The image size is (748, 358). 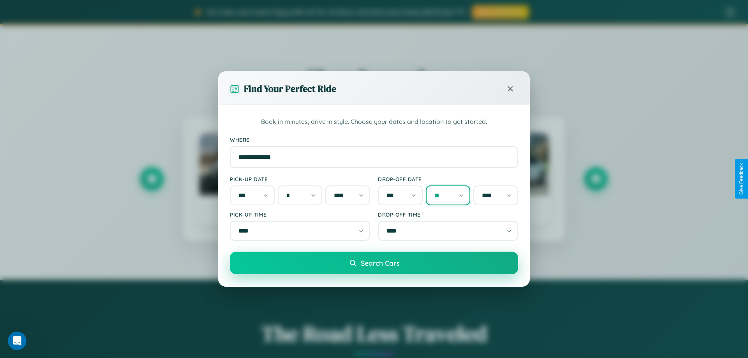 I want to click on label: Pick-up Date, so click(x=300, y=179).